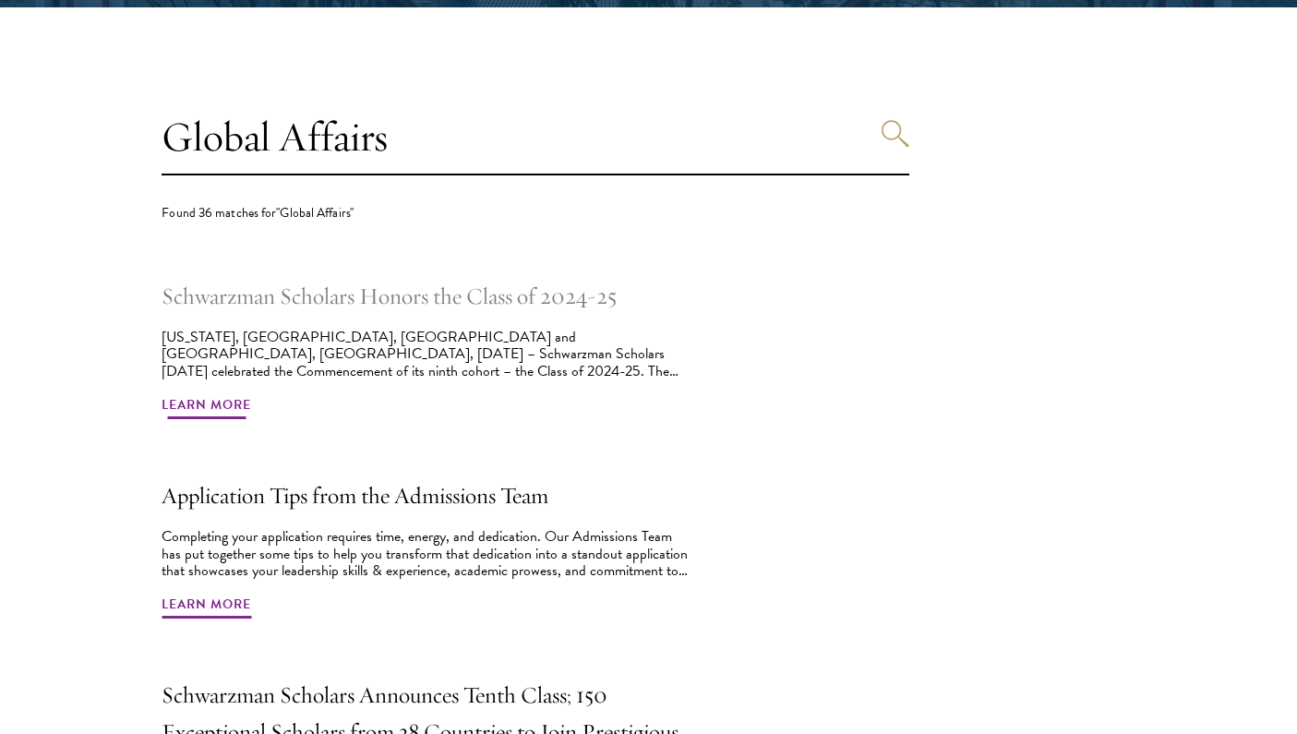 The width and height of the screenshot is (1297, 734). I want to click on a: Application Tips from the Admissions Team Completing your application requires time, energy, and ..., so click(426, 549).